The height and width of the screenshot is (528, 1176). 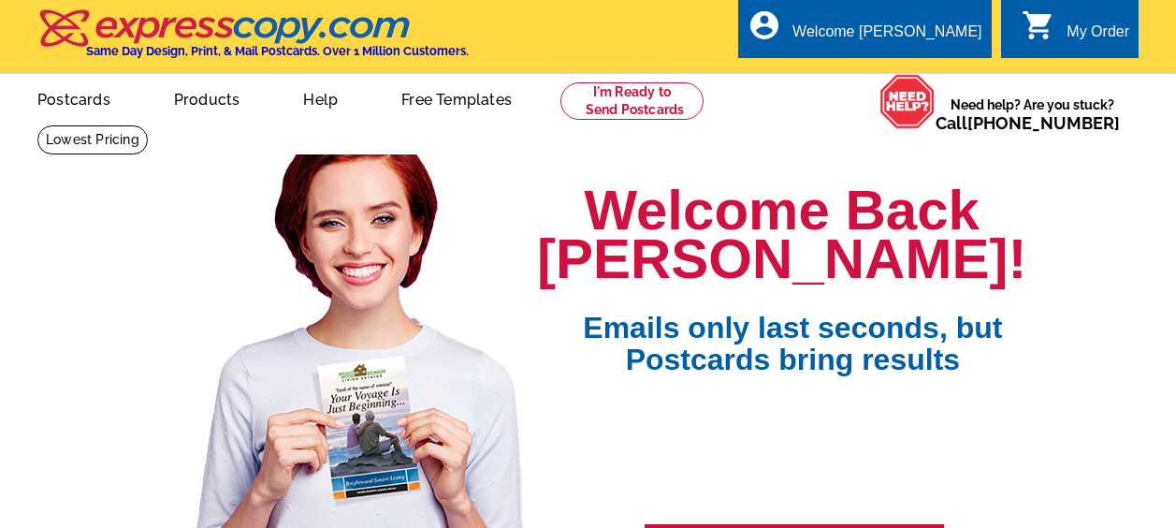 I want to click on i: account_circle, so click(x=764, y=25).